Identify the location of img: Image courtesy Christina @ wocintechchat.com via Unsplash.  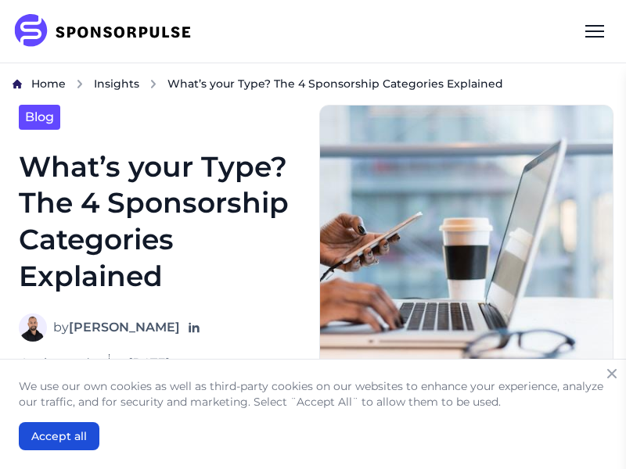
(466, 251).